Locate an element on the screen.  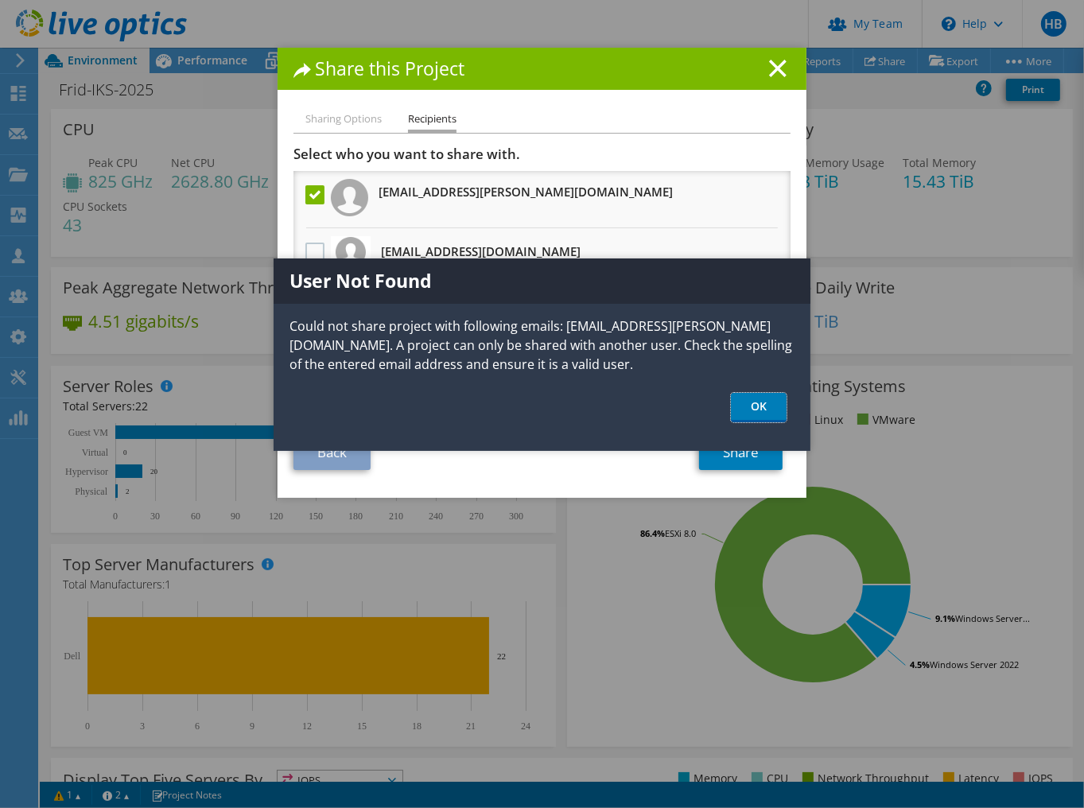
h1: User Not Found is located at coordinates (541, 281).